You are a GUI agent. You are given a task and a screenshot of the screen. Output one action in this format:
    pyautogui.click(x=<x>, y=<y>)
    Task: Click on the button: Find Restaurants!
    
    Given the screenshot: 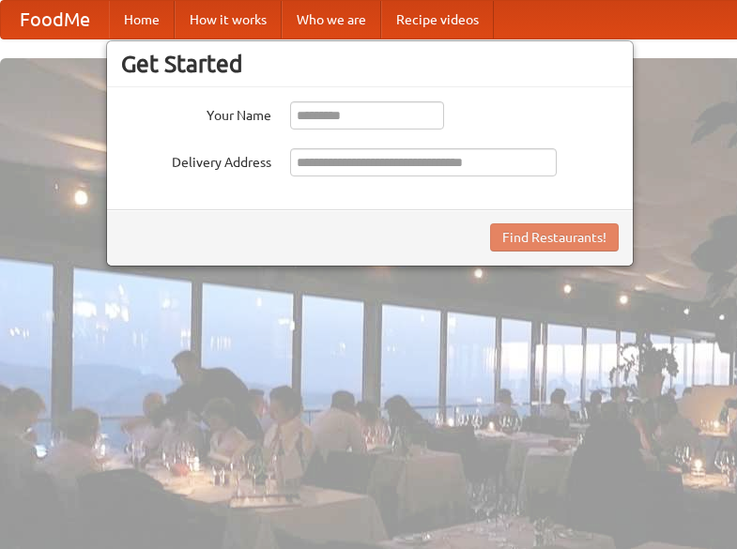 What is the action you would take?
    pyautogui.click(x=554, y=237)
    